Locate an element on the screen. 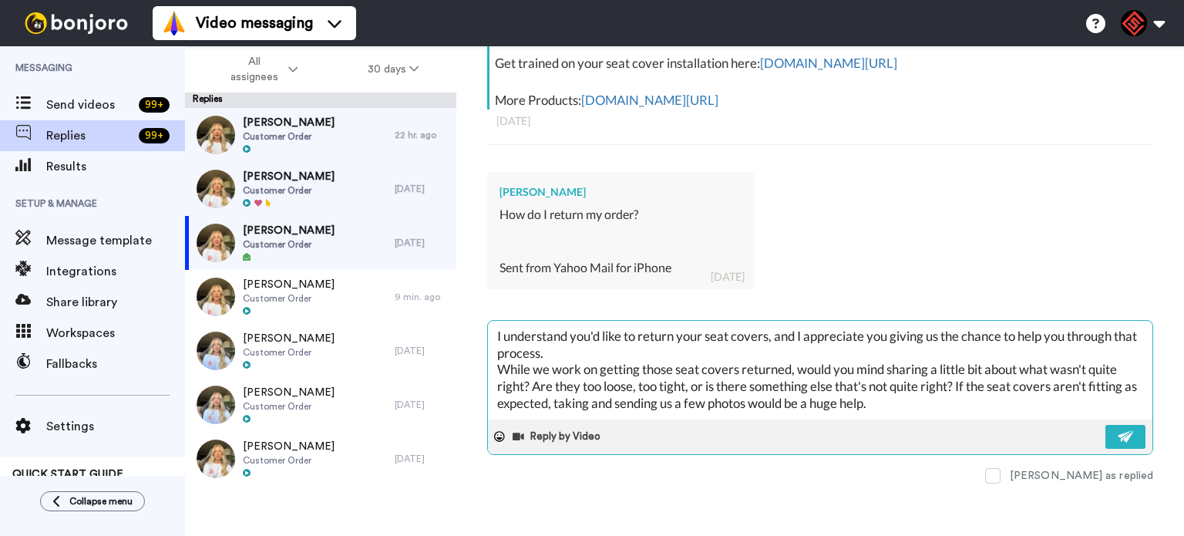 The width and height of the screenshot is (1184, 536). img: bj-logo-header-white.svg is located at coordinates (76, 23).